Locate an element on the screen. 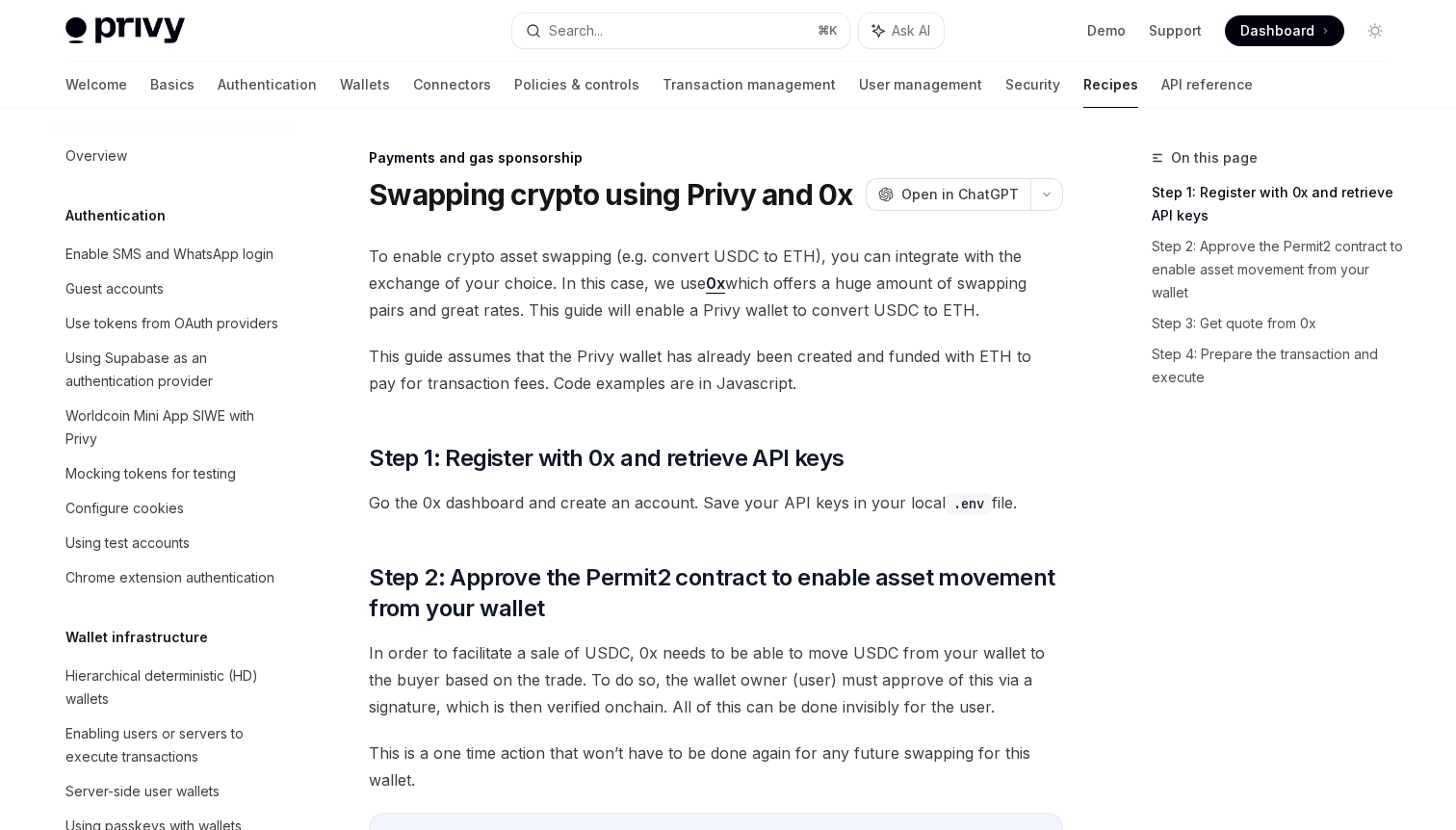 This screenshot has height=830, width=1456. div: Overview is located at coordinates (96, 156).